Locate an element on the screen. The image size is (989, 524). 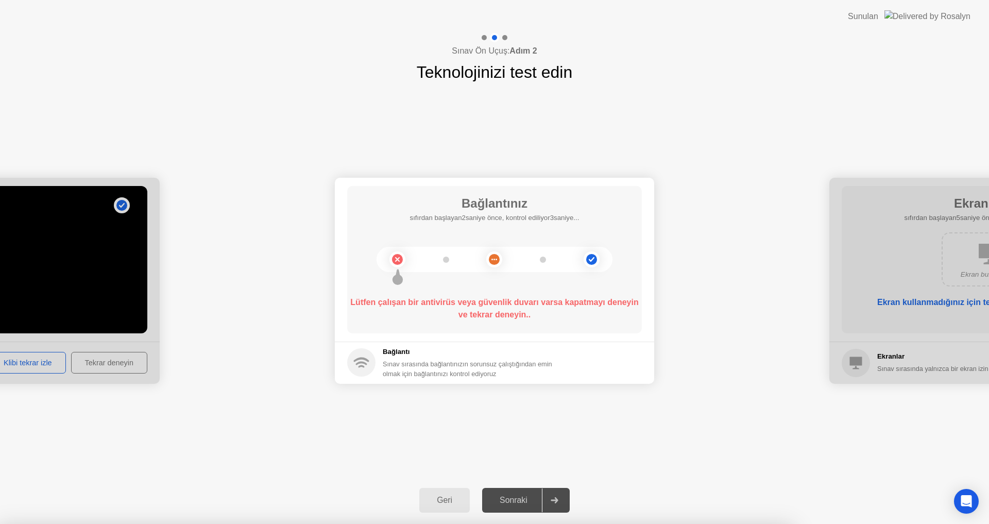
h4: Sınav Ön Uçuş: is located at coordinates (494, 51).